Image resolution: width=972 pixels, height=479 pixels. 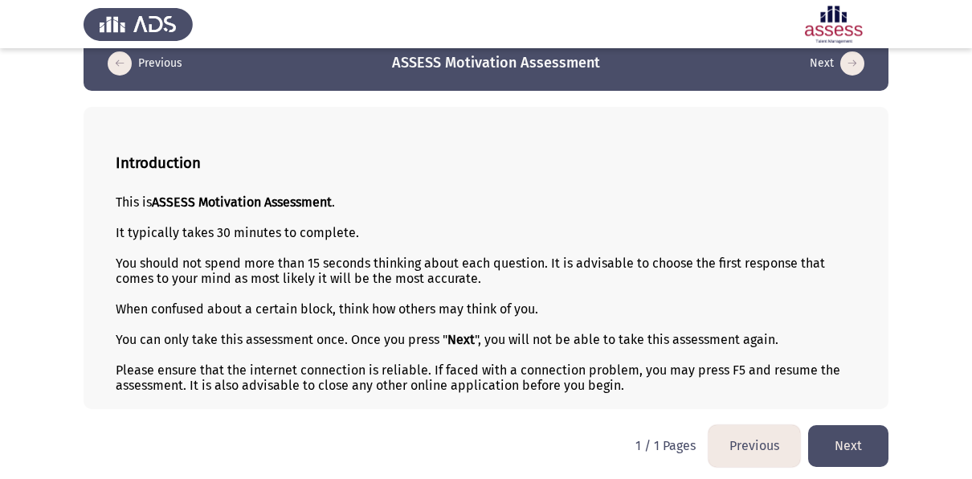 I want to click on b: Next, so click(x=461, y=339).